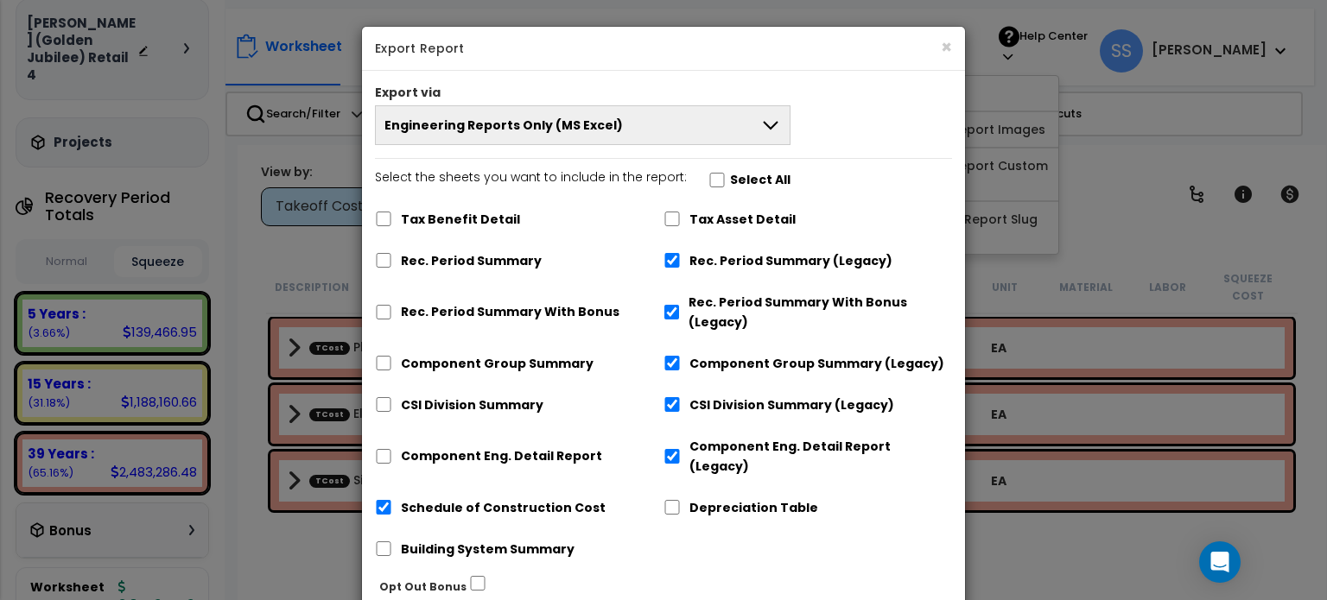  What do you see at coordinates (717, 180) in the screenshot?
I see `input: Select the sheets you want to include in the report:Select All` at bounding box center [717, 180].